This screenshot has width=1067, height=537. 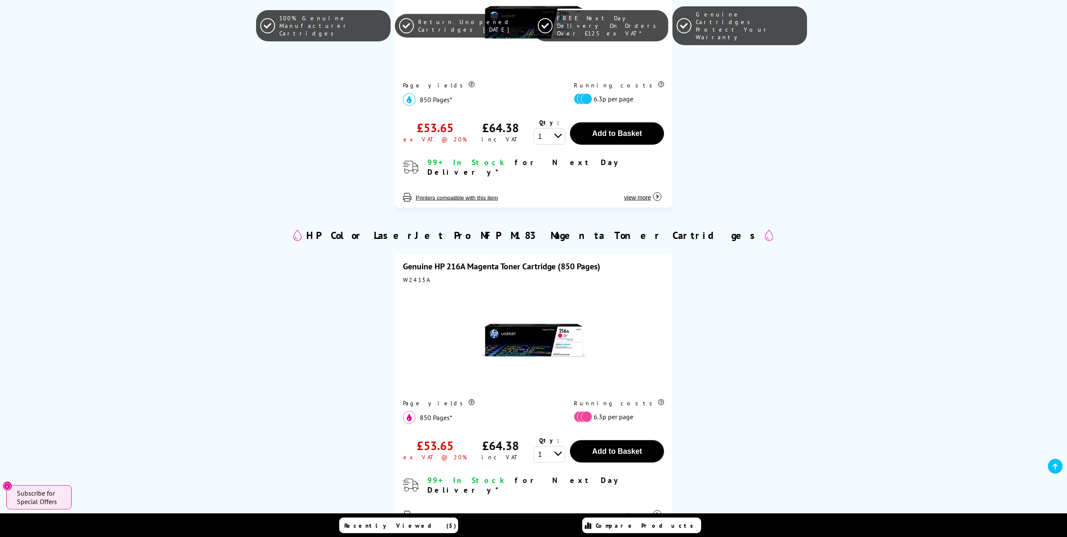 I want to click on span: 100% Genuine Manufacturer Cartridges, so click(x=332, y=26).